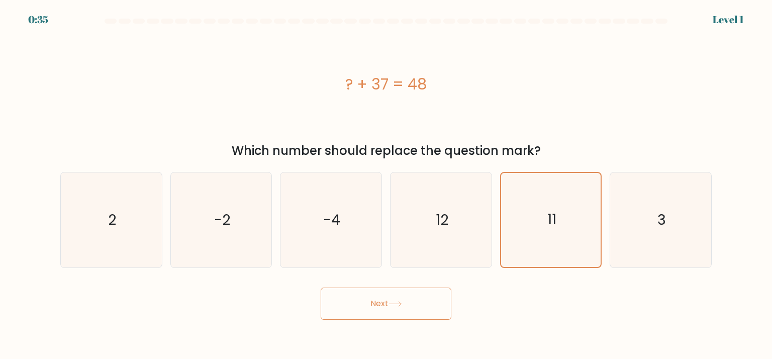  Describe the element at coordinates (442, 220) in the screenshot. I see `text: 12` at that location.